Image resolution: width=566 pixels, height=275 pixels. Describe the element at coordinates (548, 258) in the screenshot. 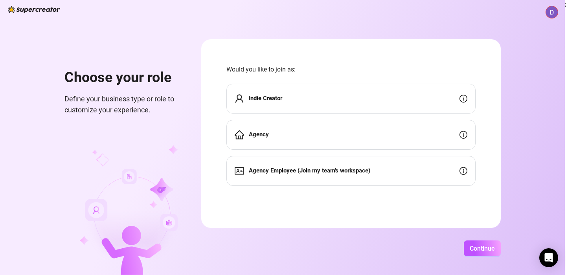

I see `div: Open Intercom Messenger` at that location.